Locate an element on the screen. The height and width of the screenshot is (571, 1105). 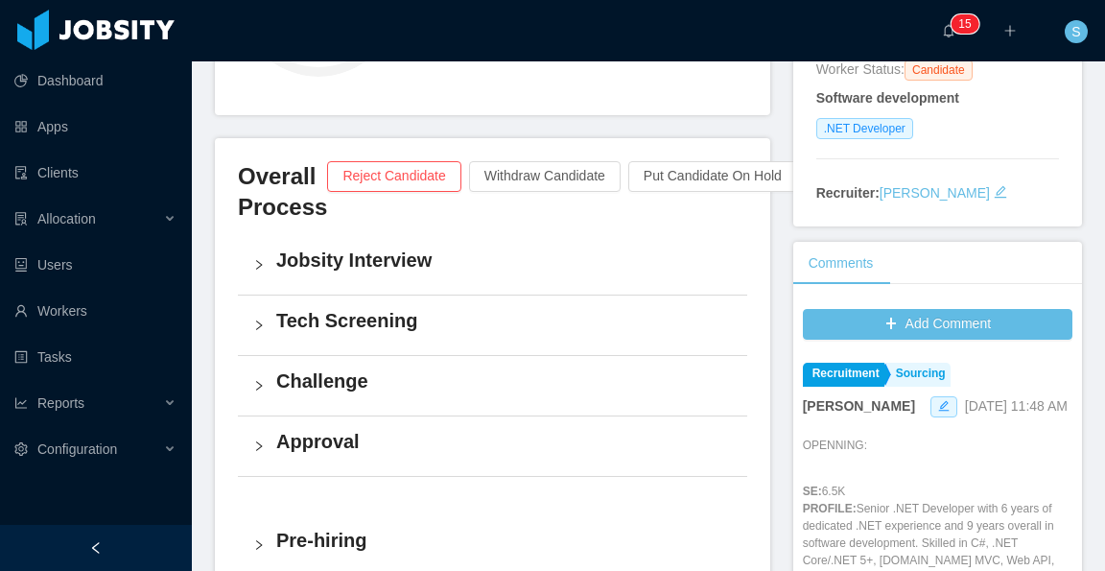
strong: SE: is located at coordinates (813, 491).